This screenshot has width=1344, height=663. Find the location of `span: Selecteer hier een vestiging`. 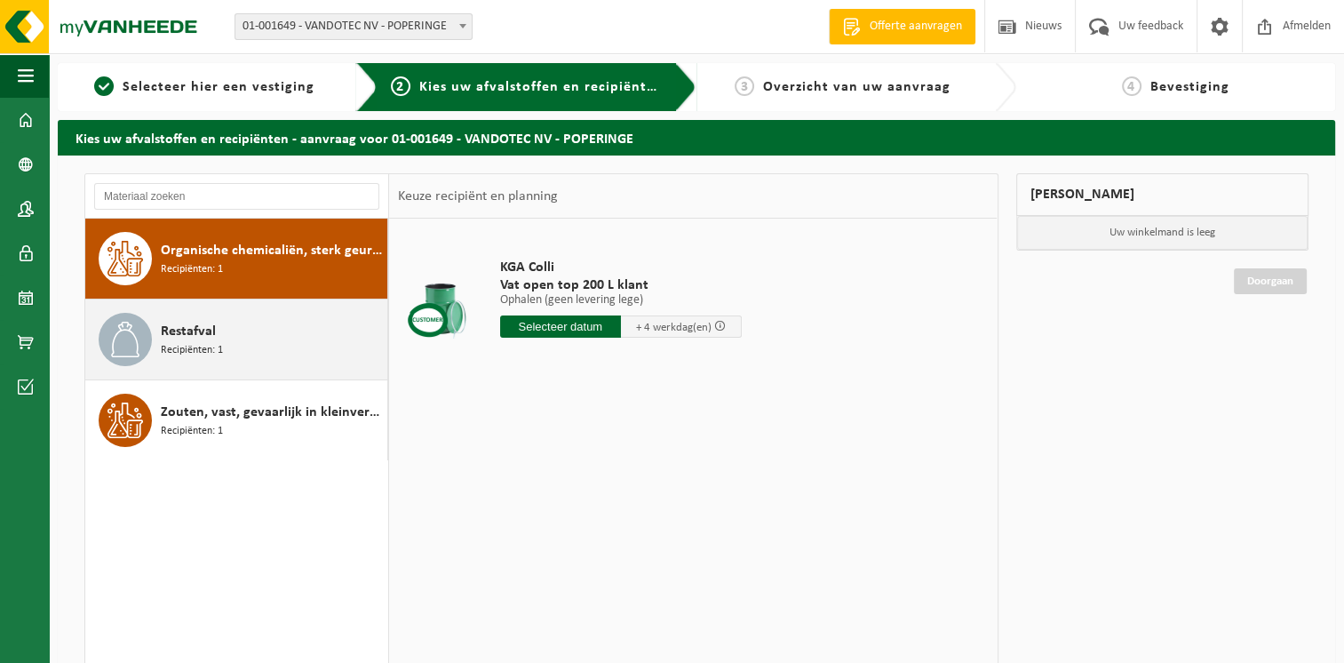

span: Selecteer hier een vestiging is located at coordinates (219, 87).